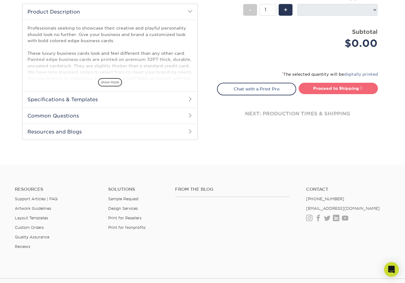 Image resolution: width=405 pixels, height=283 pixels. Describe the element at coordinates (330, 74) in the screenshot. I see `small: The selected quantity will be` at that location.